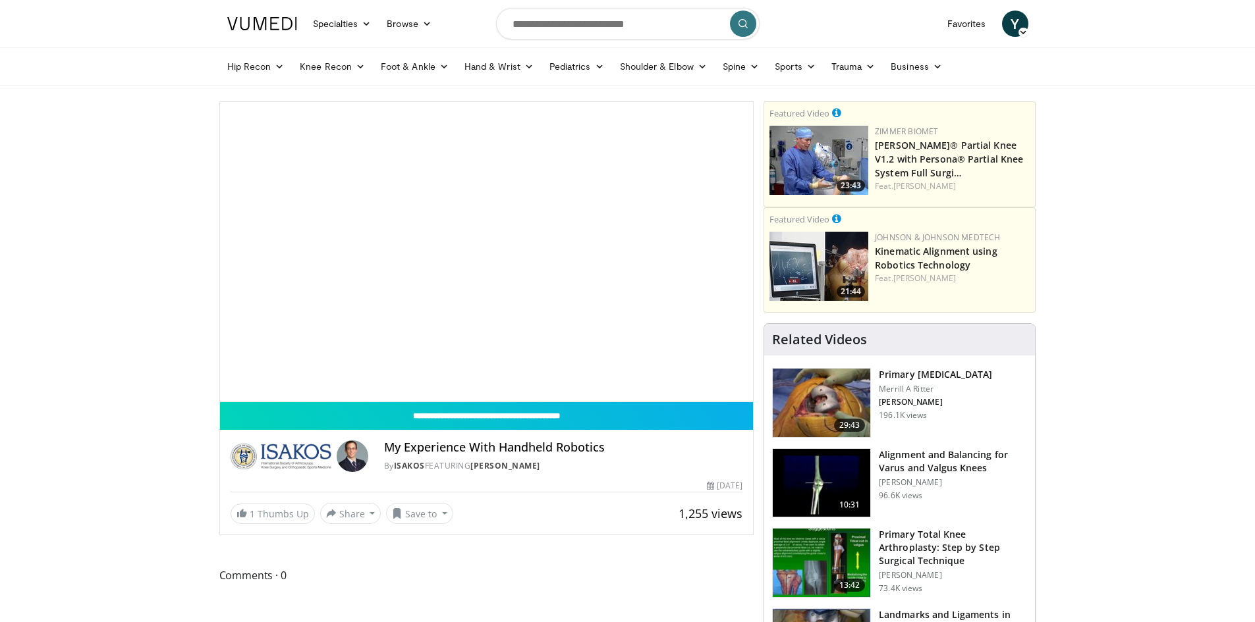  I want to click on button: Save to, so click(420, 514).